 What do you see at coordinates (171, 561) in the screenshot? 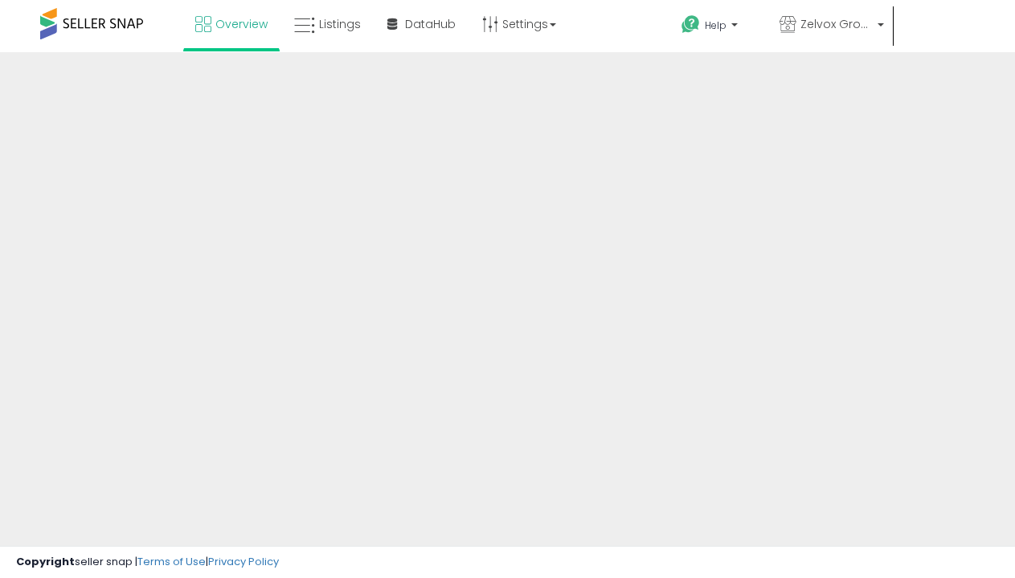
I see `a: Terms of Use` at bounding box center [171, 561].